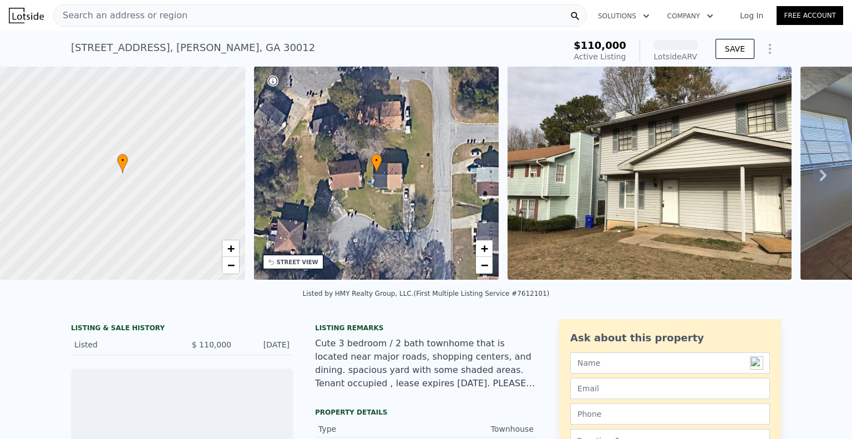 Image resolution: width=852 pixels, height=439 pixels. I want to click on div: Ask about this property, so click(670, 338).